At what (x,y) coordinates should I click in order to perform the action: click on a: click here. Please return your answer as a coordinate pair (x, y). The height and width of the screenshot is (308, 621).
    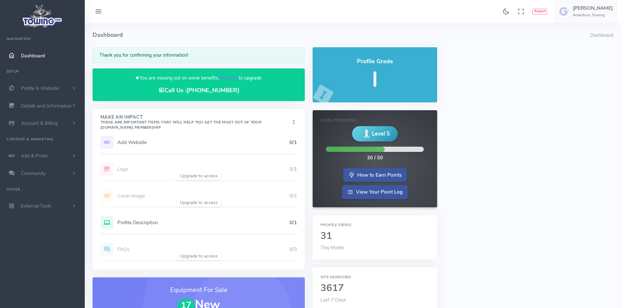
    Looking at the image, I should click on (229, 78).